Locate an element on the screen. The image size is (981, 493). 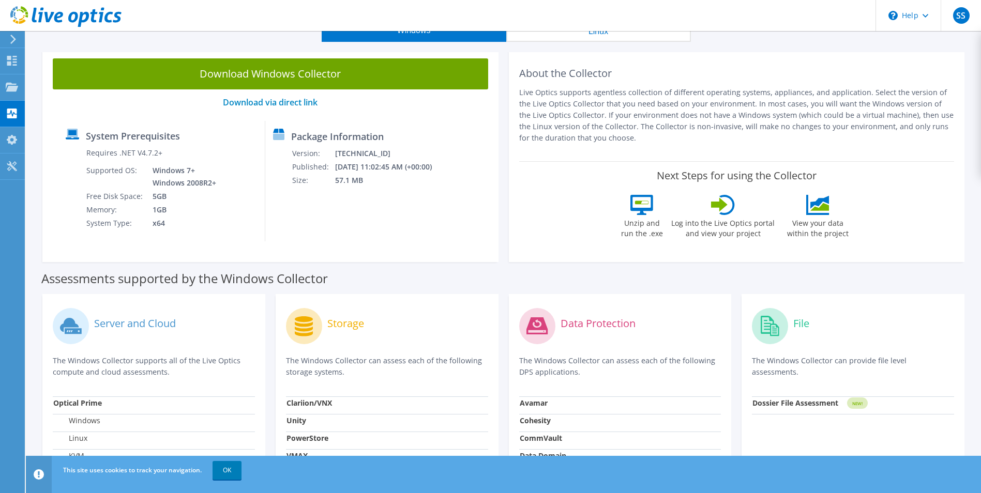
td: Published: is located at coordinates (313, 167).